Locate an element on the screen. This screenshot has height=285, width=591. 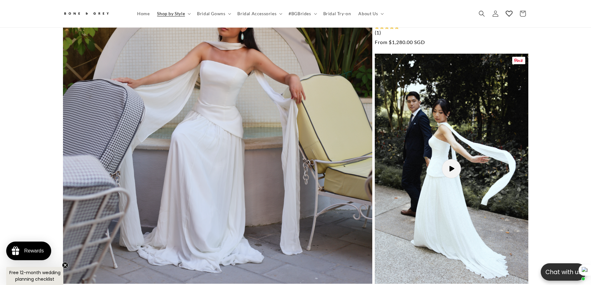
span: Home is located at coordinates (143, 14).